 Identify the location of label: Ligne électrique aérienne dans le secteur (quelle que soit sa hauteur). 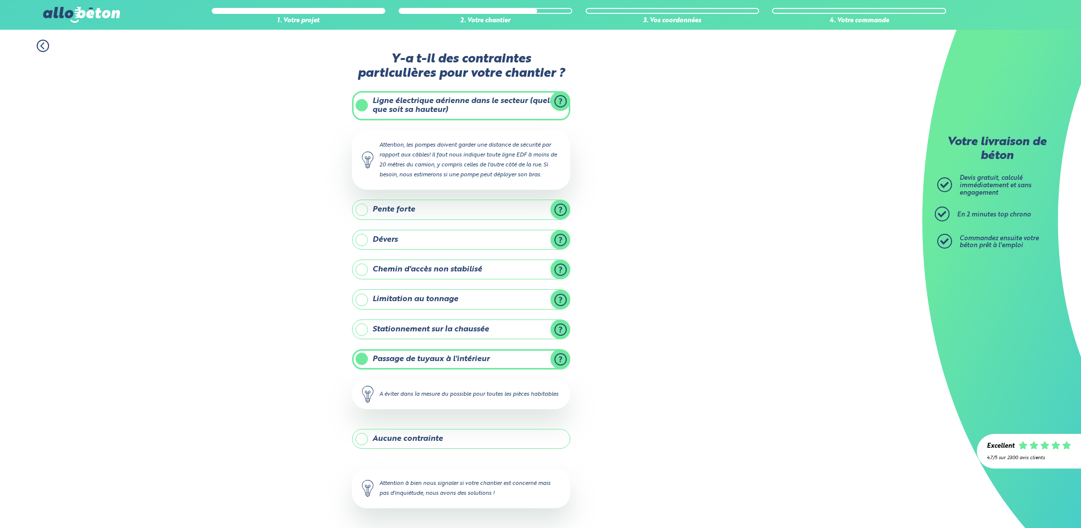
(461, 106).